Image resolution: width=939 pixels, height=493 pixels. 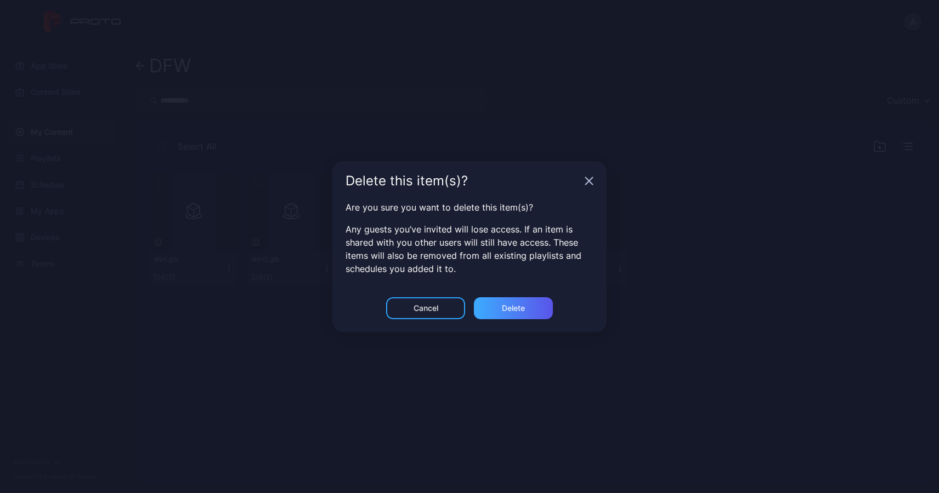 What do you see at coordinates (425, 308) in the screenshot?
I see `div: Cancel` at bounding box center [425, 308].